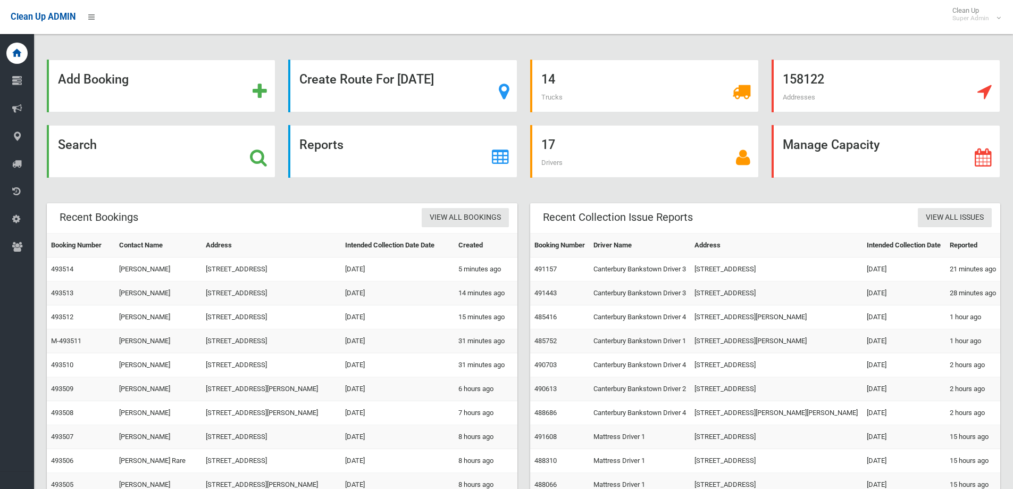 This screenshot has height=489, width=1013. Describe the element at coordinates (62, 436) in the screenshot. I see `a: 493507` at that location.